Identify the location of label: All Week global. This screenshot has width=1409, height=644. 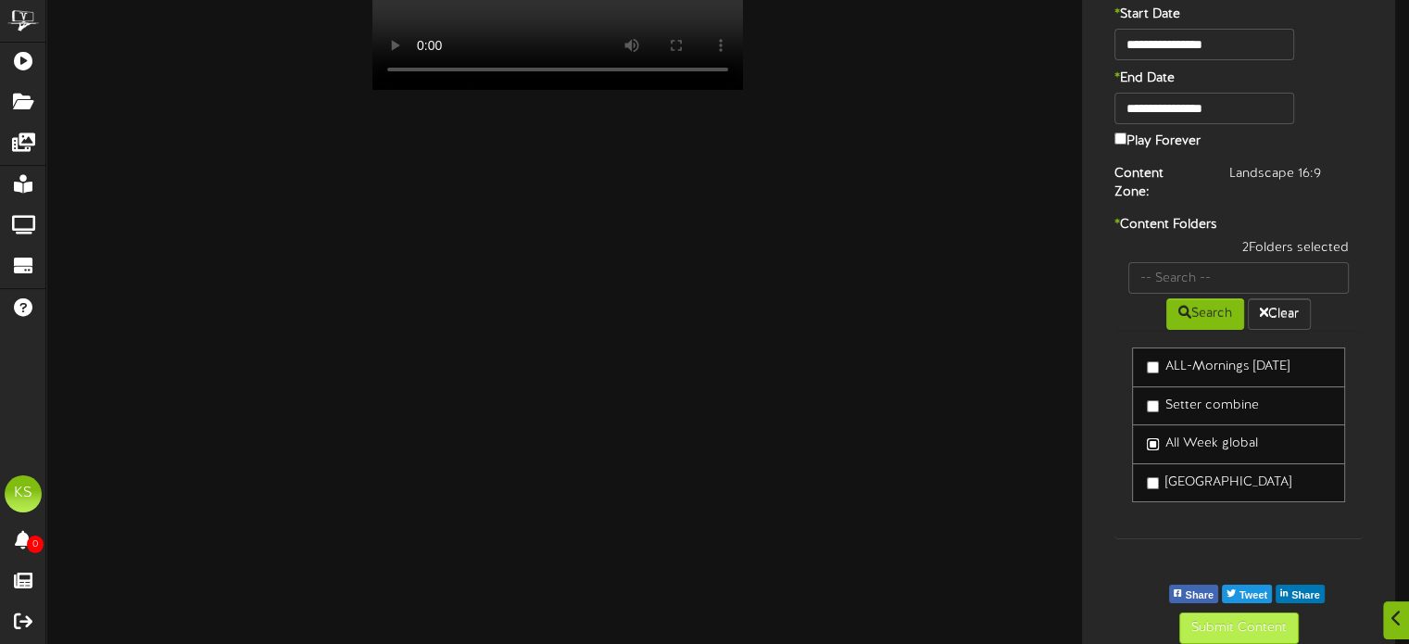
(1202, 444).